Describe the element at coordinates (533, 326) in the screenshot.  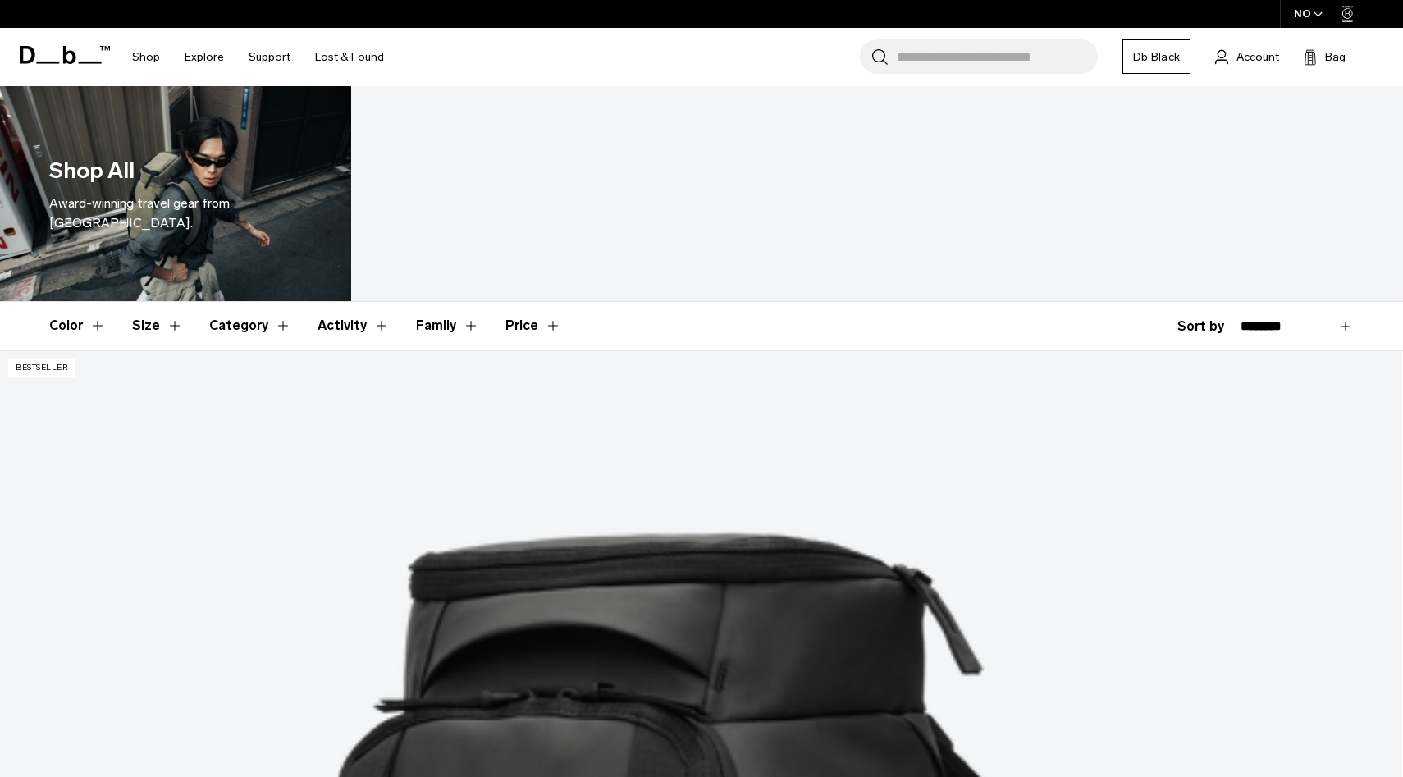
I see `button: Toggle Price` at that location.